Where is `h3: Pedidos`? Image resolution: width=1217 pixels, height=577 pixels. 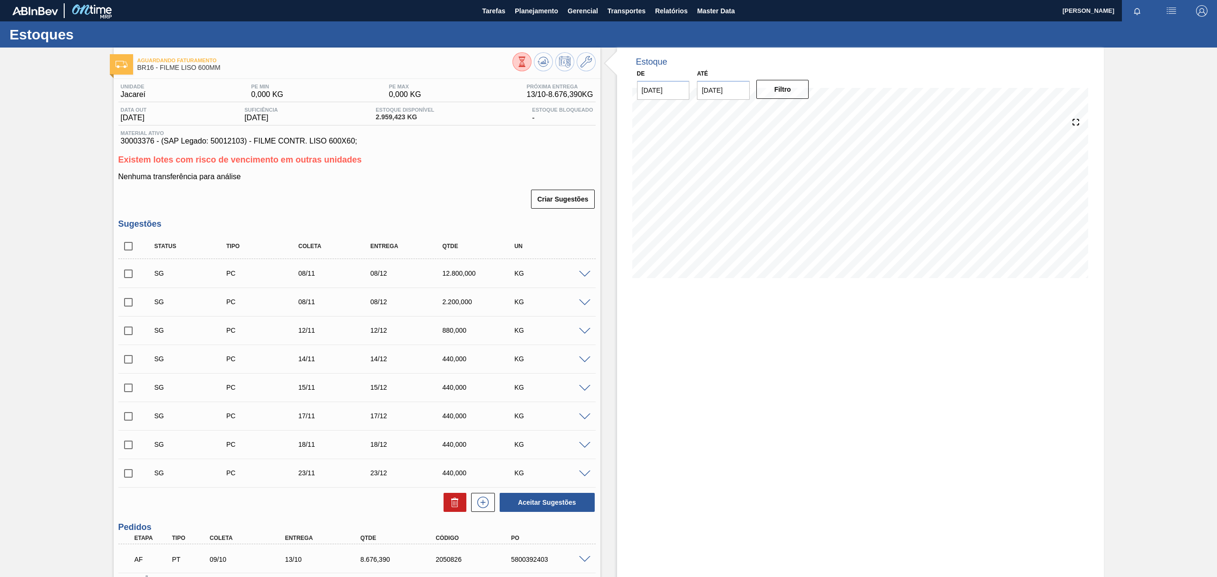 h3: Pedidos is located at coordinates (357, 527).